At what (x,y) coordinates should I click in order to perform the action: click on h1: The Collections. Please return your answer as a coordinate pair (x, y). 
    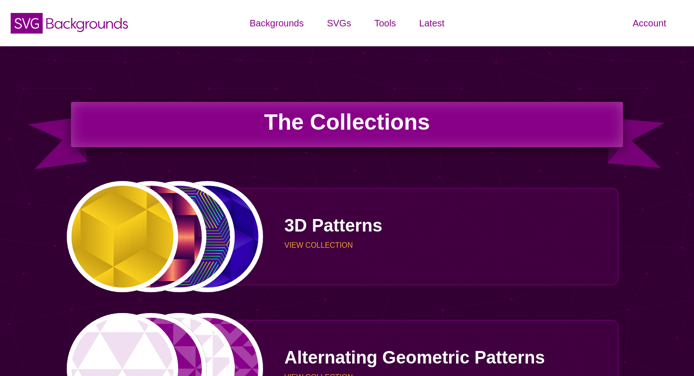
    Looking at the image, I should click on (347, 125).